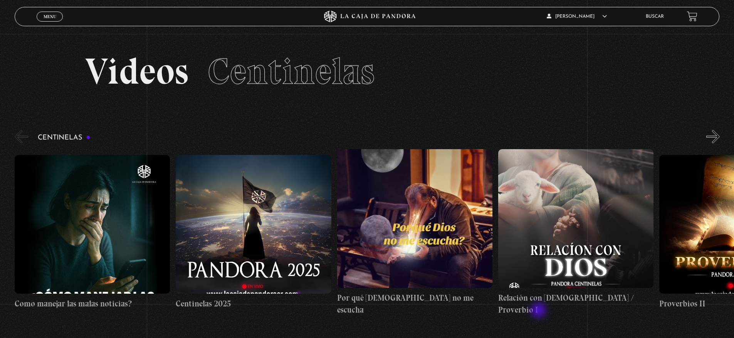 Image resolution: width=734 pixels, height=338 pixels. I want to click on h3: Centinelas, so click(64, 138).